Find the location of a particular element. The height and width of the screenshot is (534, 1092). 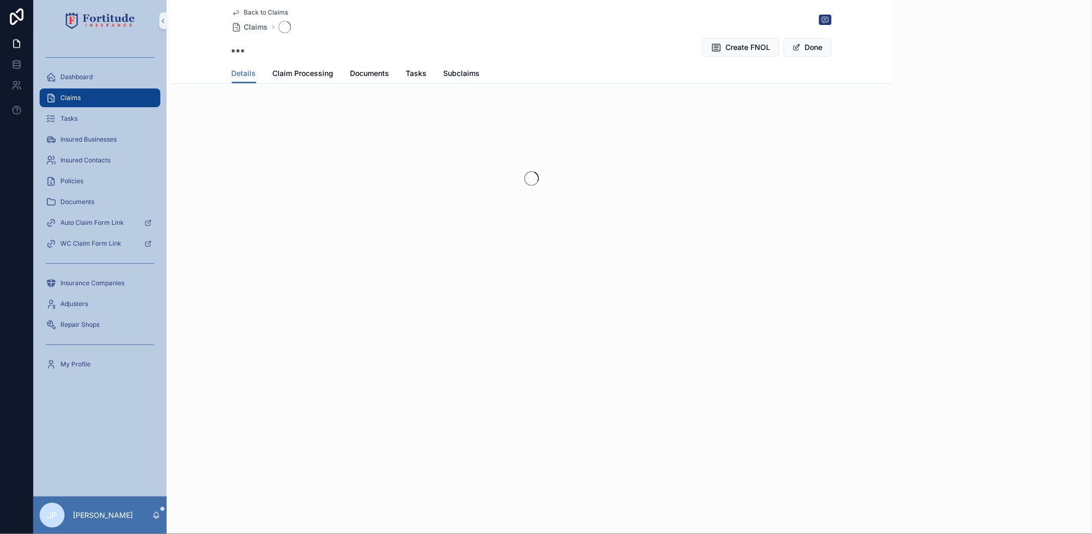

span: WC Claim Form Link is located at coordinates (91, 244).